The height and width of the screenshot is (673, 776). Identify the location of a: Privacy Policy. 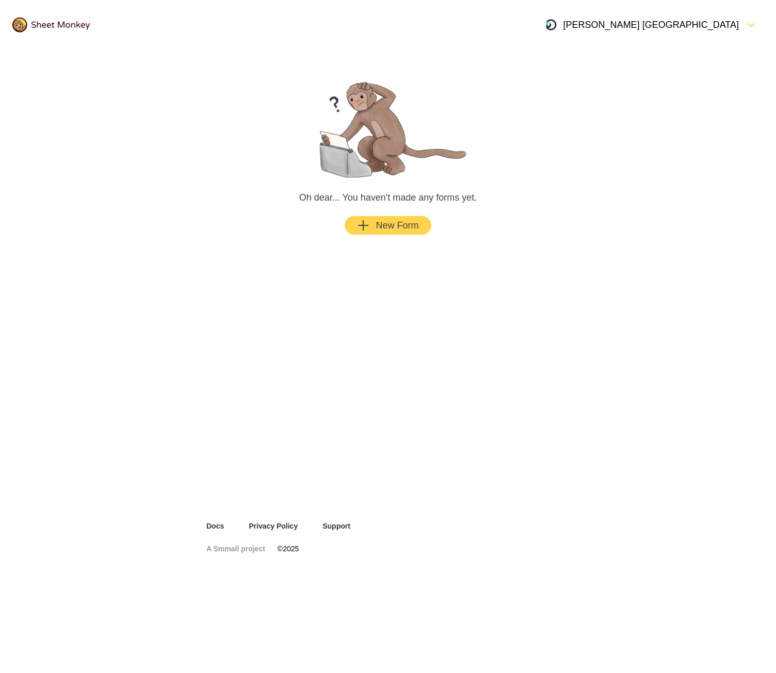
(273, 526).